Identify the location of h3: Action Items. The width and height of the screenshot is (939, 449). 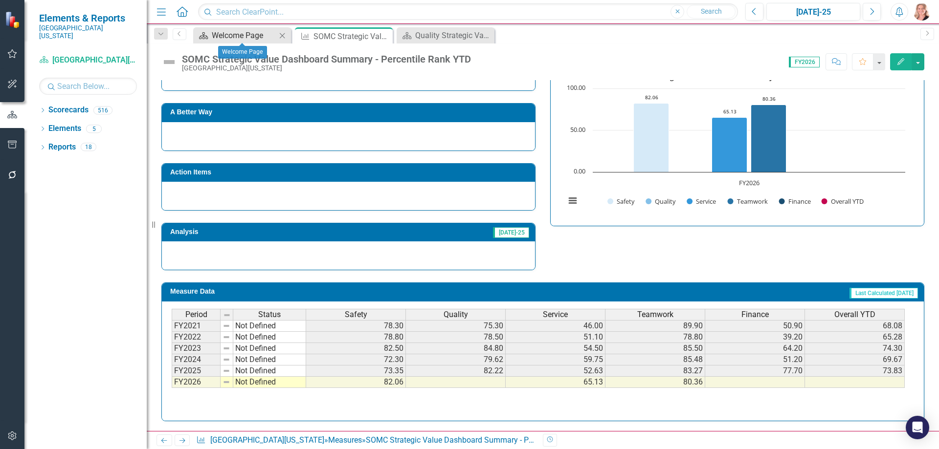
(350, 172).